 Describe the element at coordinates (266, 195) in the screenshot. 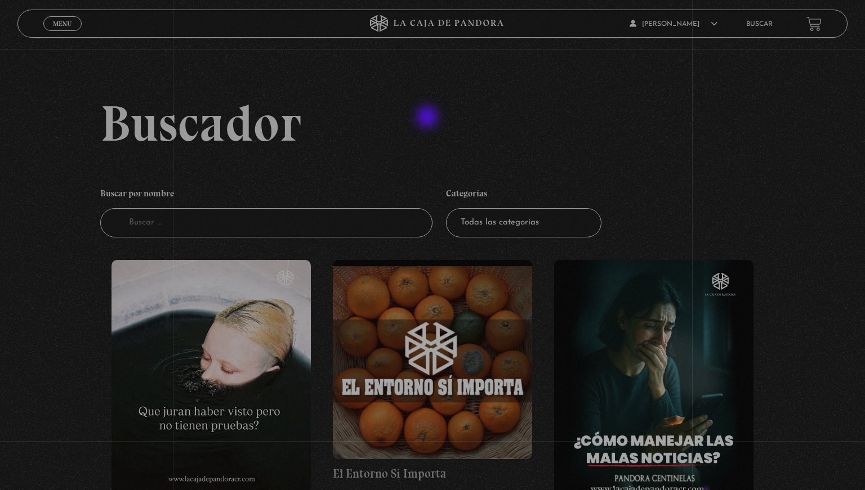

I see `h4: Buscar por nombre` at that location.